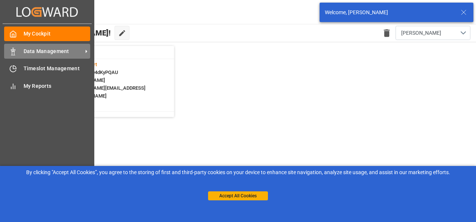 The height and width of the screenshot is (222, 476). I want to click on a: My Reports, so click(47, 86).